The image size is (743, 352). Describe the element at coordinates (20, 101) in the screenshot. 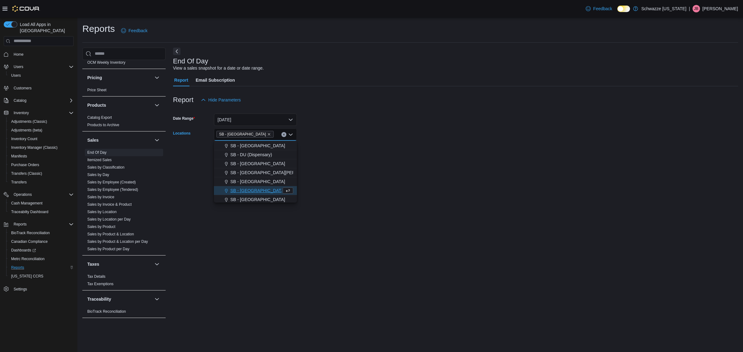

I see `button: Catalog` at that location.